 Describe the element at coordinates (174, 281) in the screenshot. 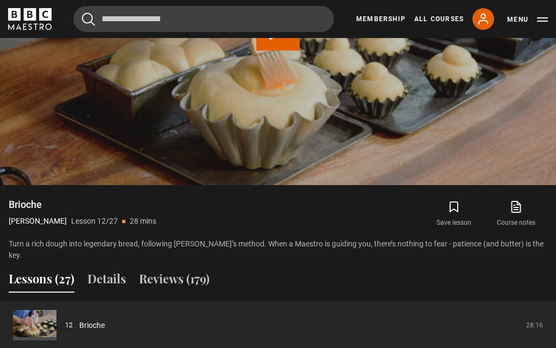

I see `button: Reviews (179)` at that location.